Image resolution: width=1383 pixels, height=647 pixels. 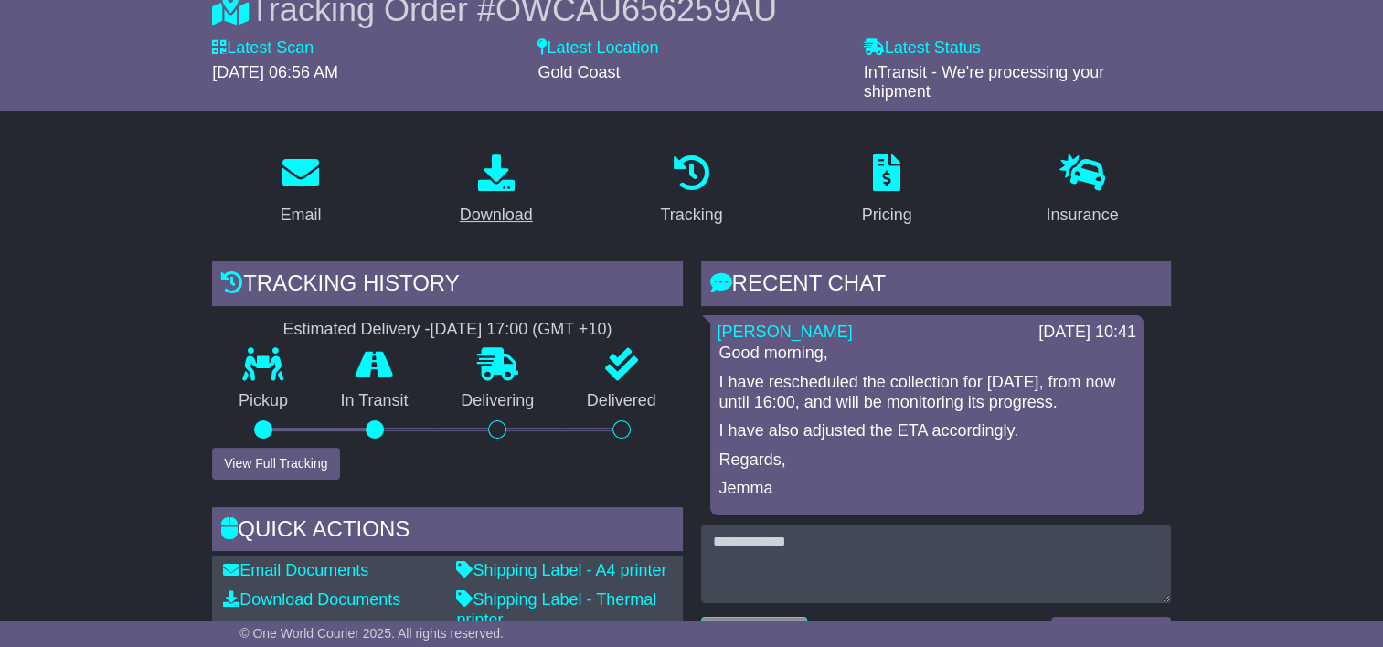 What do you see at coordinates (447, 330) in the screenshot?
I see `div: Estimated Delivery -` at bounding box center [447, 330].